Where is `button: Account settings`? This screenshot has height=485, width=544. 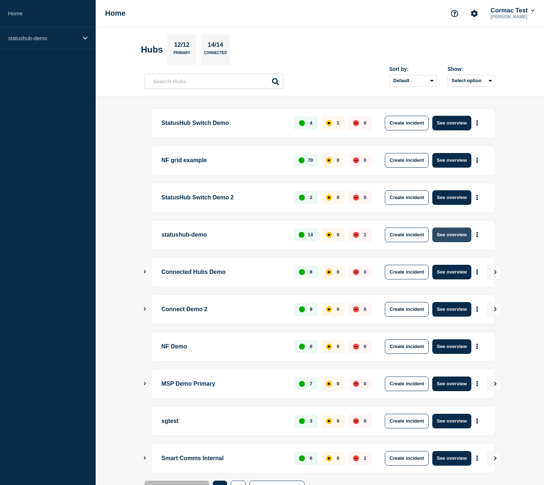
button: Account settings is located at coordinates (474, 14).